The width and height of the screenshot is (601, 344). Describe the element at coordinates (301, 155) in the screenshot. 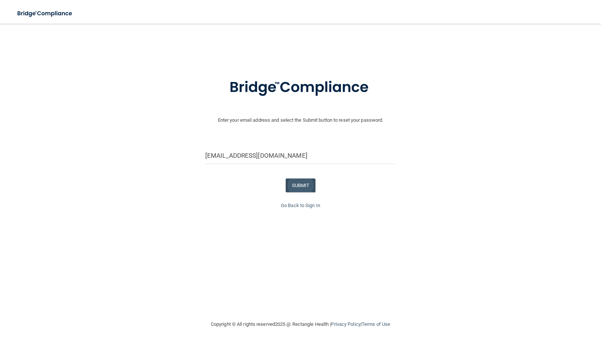

I see `input: Email` at that location.